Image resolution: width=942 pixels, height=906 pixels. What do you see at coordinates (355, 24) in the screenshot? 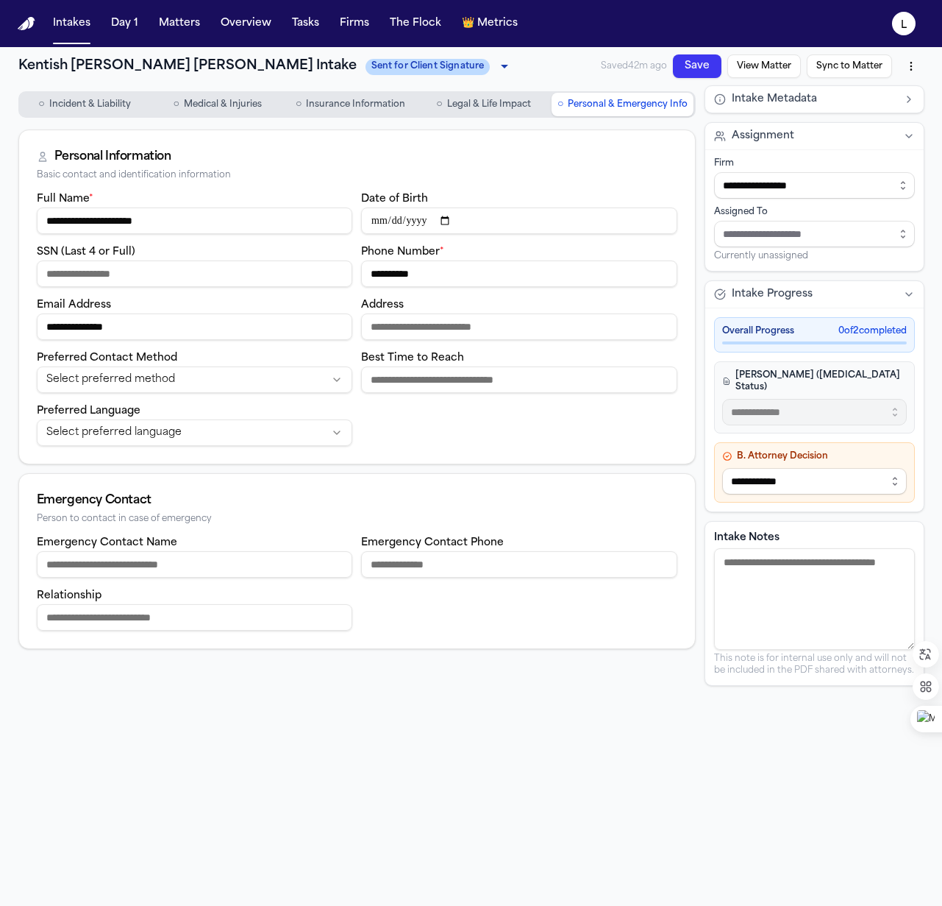
I see `button: Firms` at bounding box center [355, 24].